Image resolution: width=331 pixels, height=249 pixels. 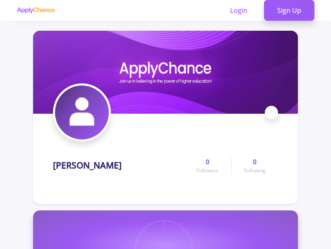 What do you see at coordinates (82, 112) in the screenshot?
I see `img: M Rajabi avatar` at bounding box center [82, 112].